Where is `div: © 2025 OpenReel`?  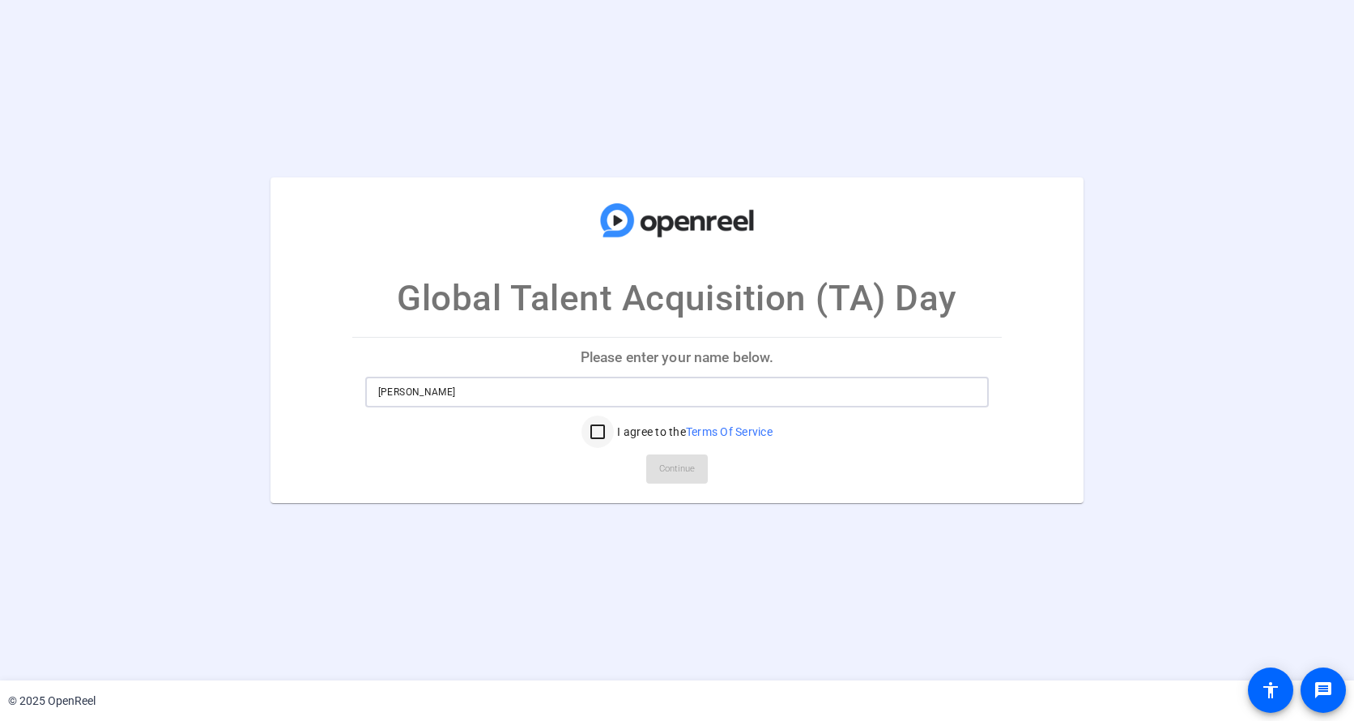 div: © 2025 OpenReel is located at coordinates (52, 701).